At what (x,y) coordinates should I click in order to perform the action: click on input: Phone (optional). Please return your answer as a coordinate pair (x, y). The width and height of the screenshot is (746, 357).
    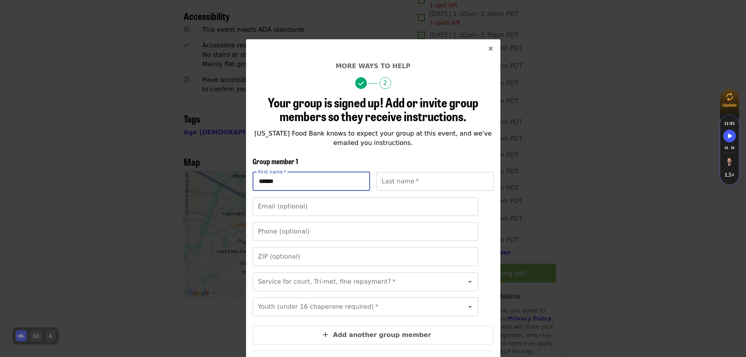
    Looking at the image, I should click on (365, 231).